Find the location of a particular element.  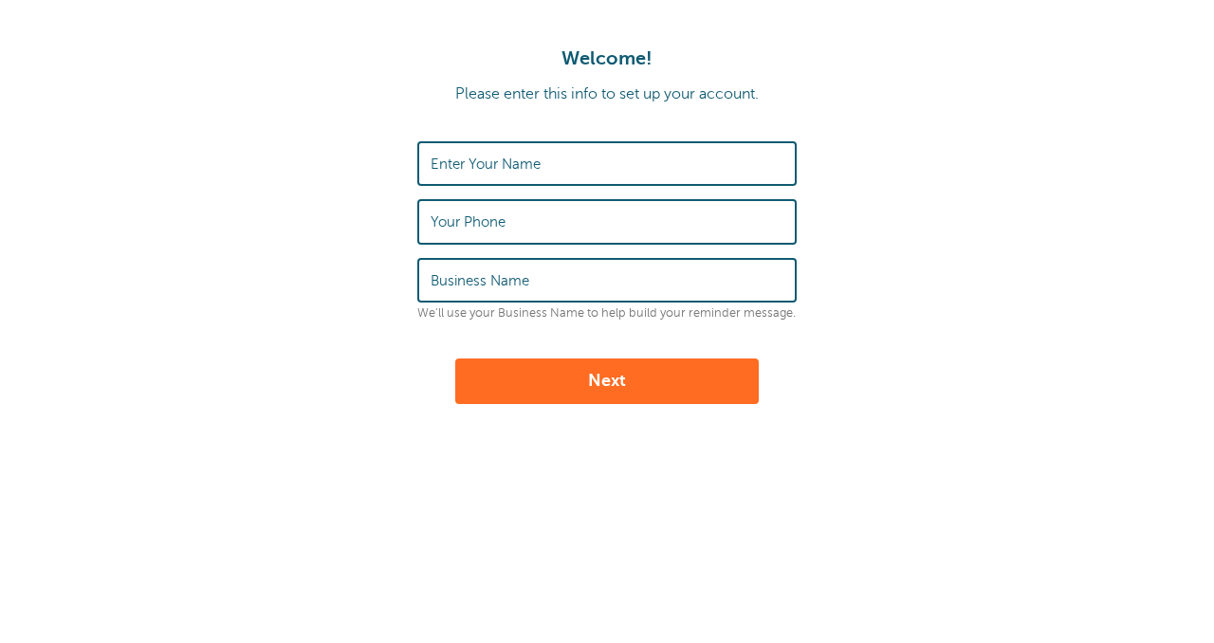

label: Business Name is located at coordinates (480, 281).